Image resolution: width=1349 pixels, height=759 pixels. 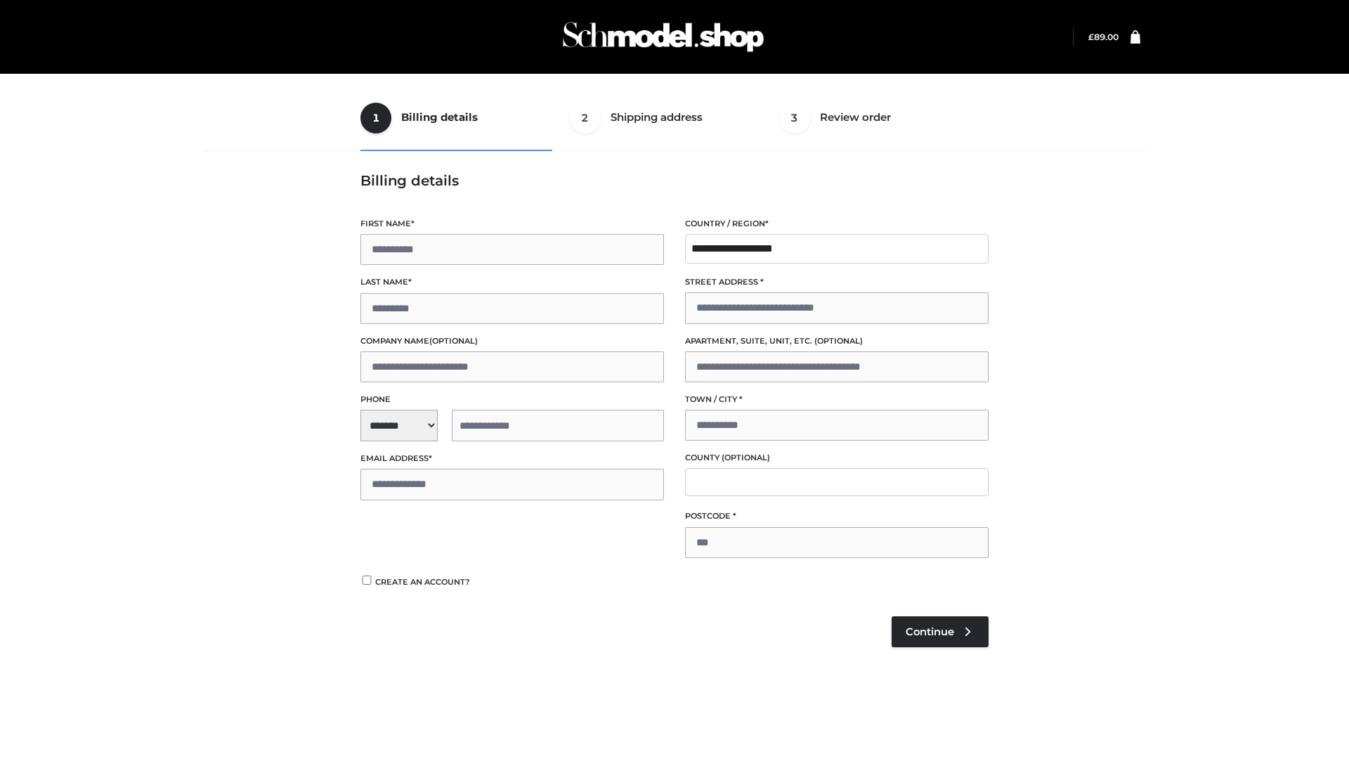 I want to click on label: First name, so click(x=512, y=223).